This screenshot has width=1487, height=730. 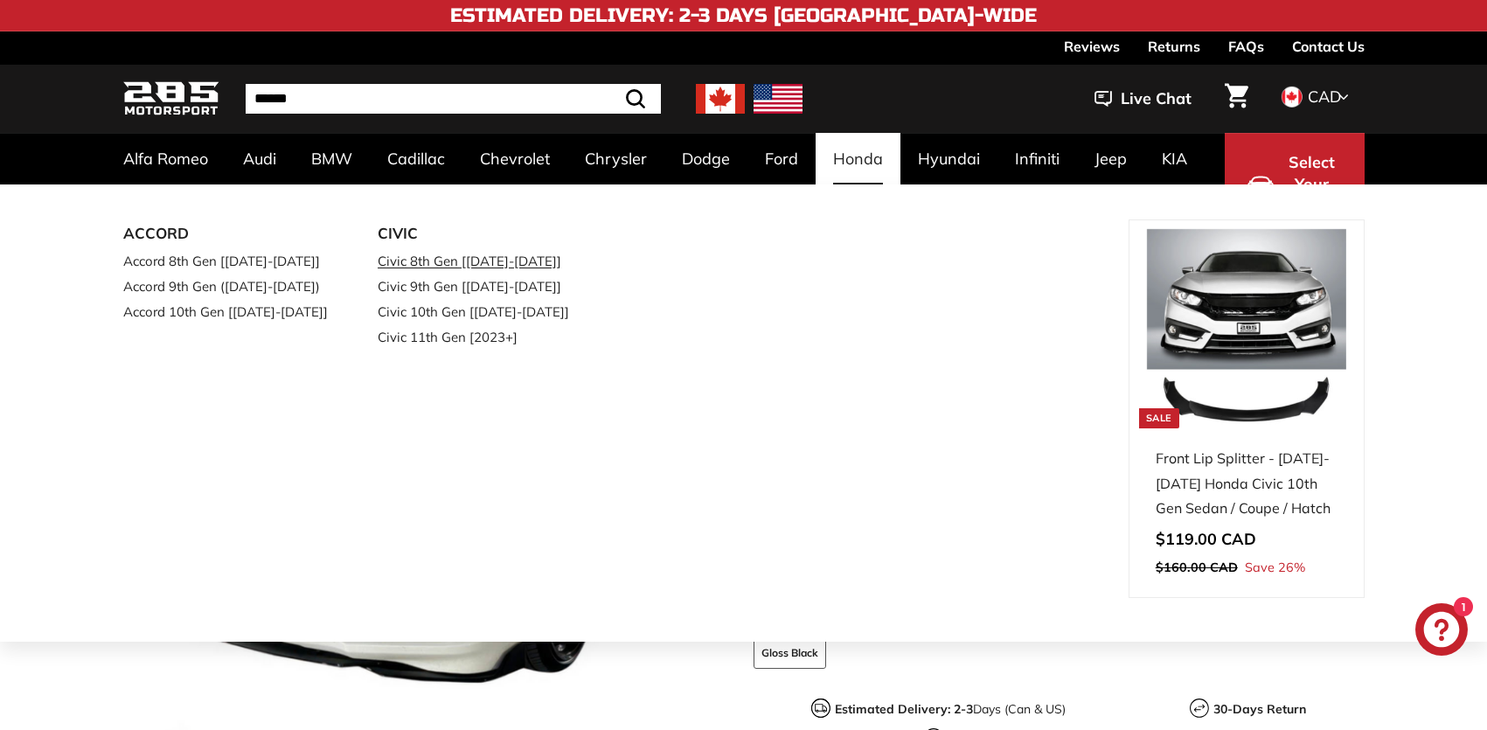 I want to click on button: Live Chat, so click(x=1143, y=99).